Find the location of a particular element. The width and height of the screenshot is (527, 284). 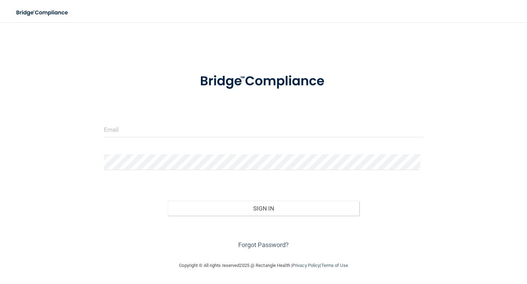

a: Privacy Policy is located at coordinates (306, 265).